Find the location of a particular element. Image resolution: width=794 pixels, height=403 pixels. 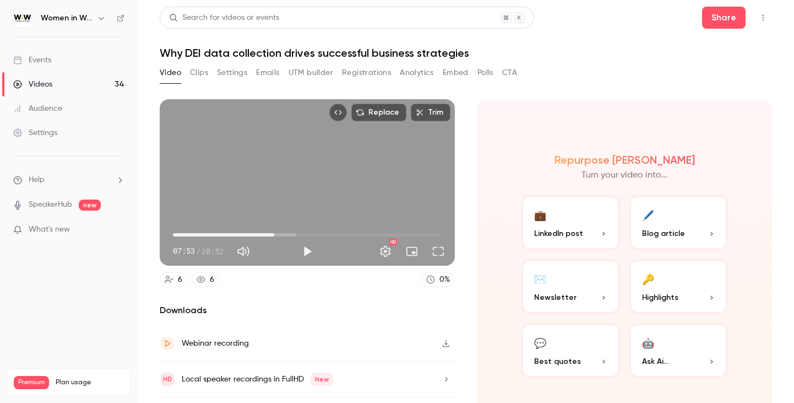

div: 0 % is located at coordinates (445, 279).